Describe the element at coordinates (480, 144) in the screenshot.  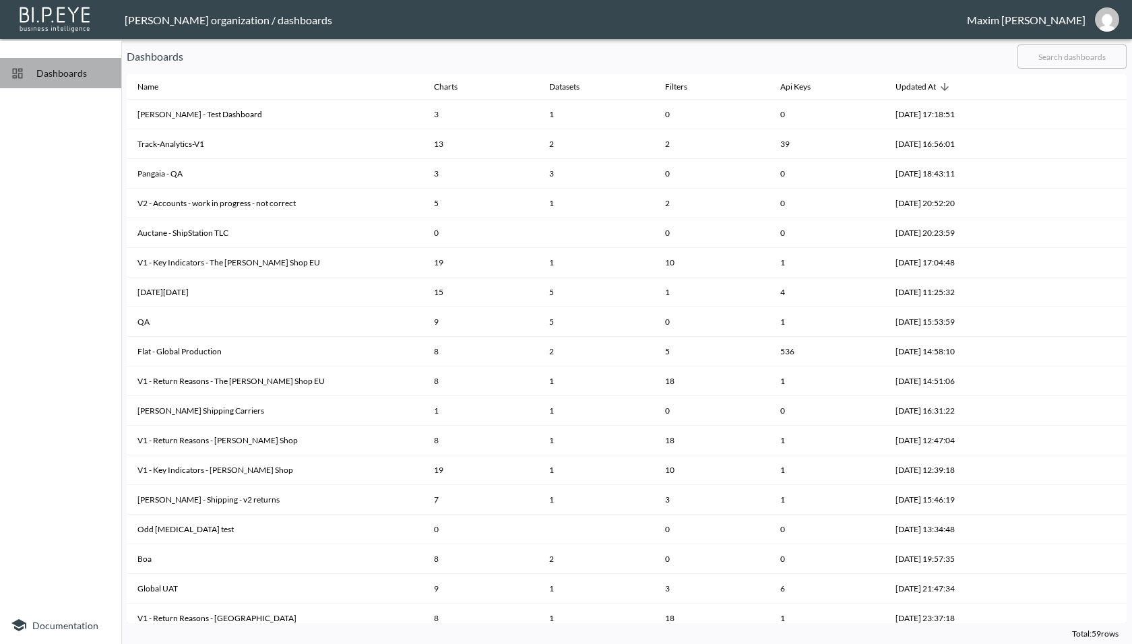
I see `th: 13` at that location.